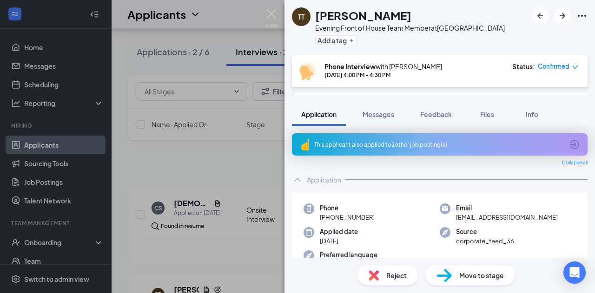  Describe the element at coordinates (396, 276) in the screenshot. I see `span: Reject` at that location.